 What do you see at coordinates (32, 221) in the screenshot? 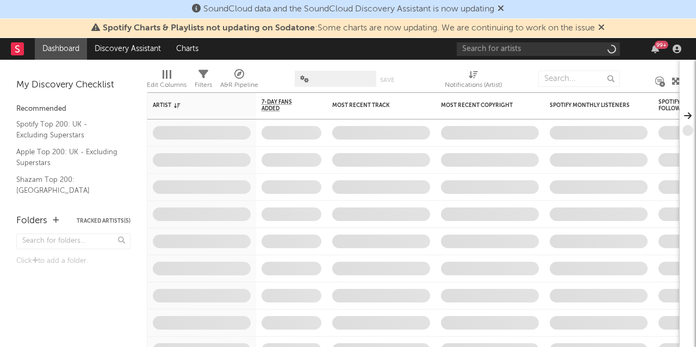
I see `div: Folders` at bounding box center [32, 221].